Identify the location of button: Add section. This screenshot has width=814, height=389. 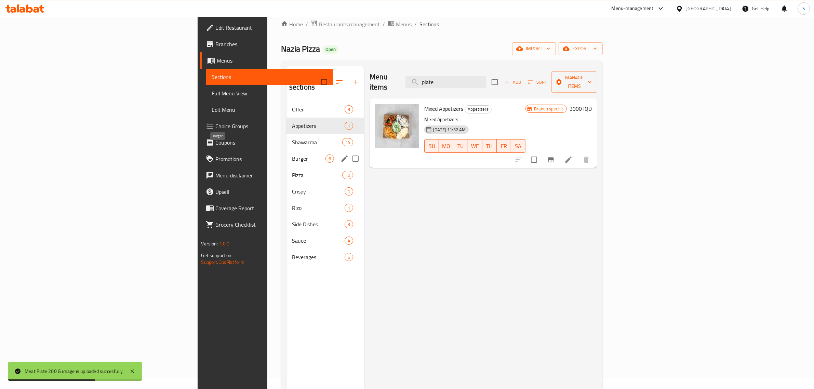
(356, 82).